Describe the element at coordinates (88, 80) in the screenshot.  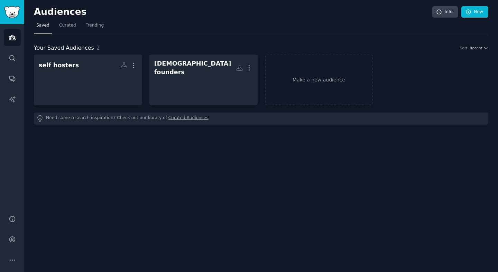
I see `a: self hosters` at that location.